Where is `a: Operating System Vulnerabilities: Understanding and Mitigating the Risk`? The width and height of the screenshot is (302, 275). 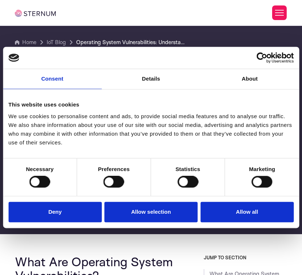 a: Operating System Vulnerabilities: Understanding and Mitigating the Risk is located at coordinates (131, 42).